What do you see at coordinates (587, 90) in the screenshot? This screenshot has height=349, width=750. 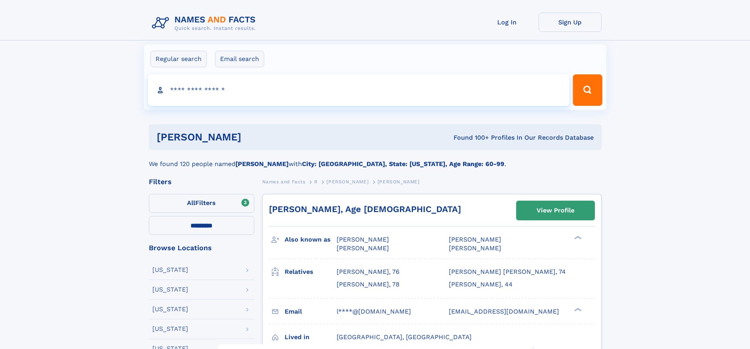 I see `button: Search Button` at bounding box center [587, 90].